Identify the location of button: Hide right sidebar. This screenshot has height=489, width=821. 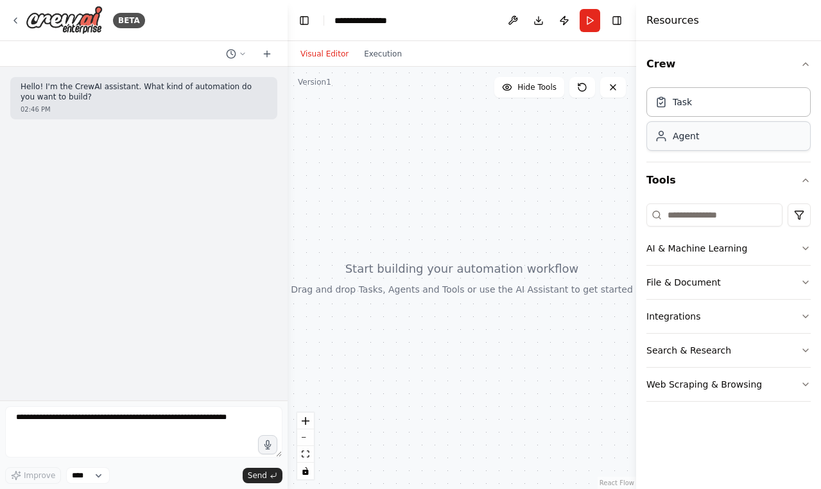
(617, 21).